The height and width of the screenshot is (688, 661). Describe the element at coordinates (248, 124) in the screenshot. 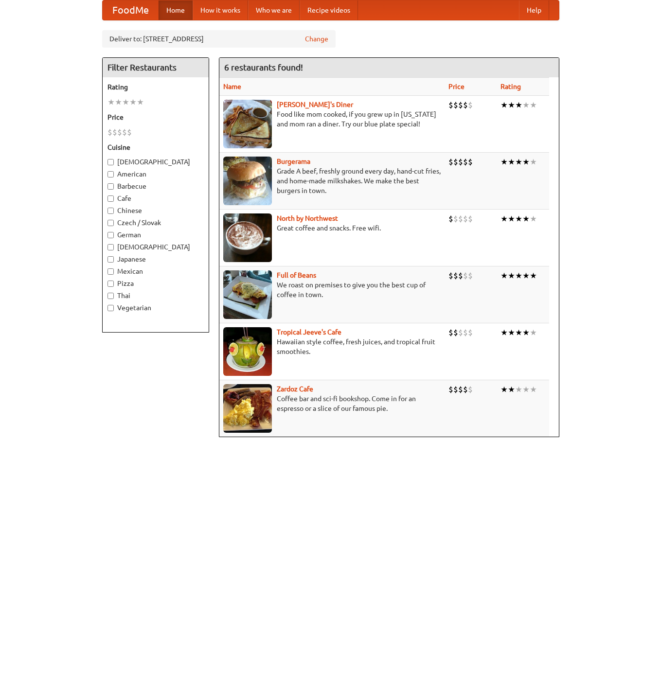

I see `img: sallys.jpg` at that location.